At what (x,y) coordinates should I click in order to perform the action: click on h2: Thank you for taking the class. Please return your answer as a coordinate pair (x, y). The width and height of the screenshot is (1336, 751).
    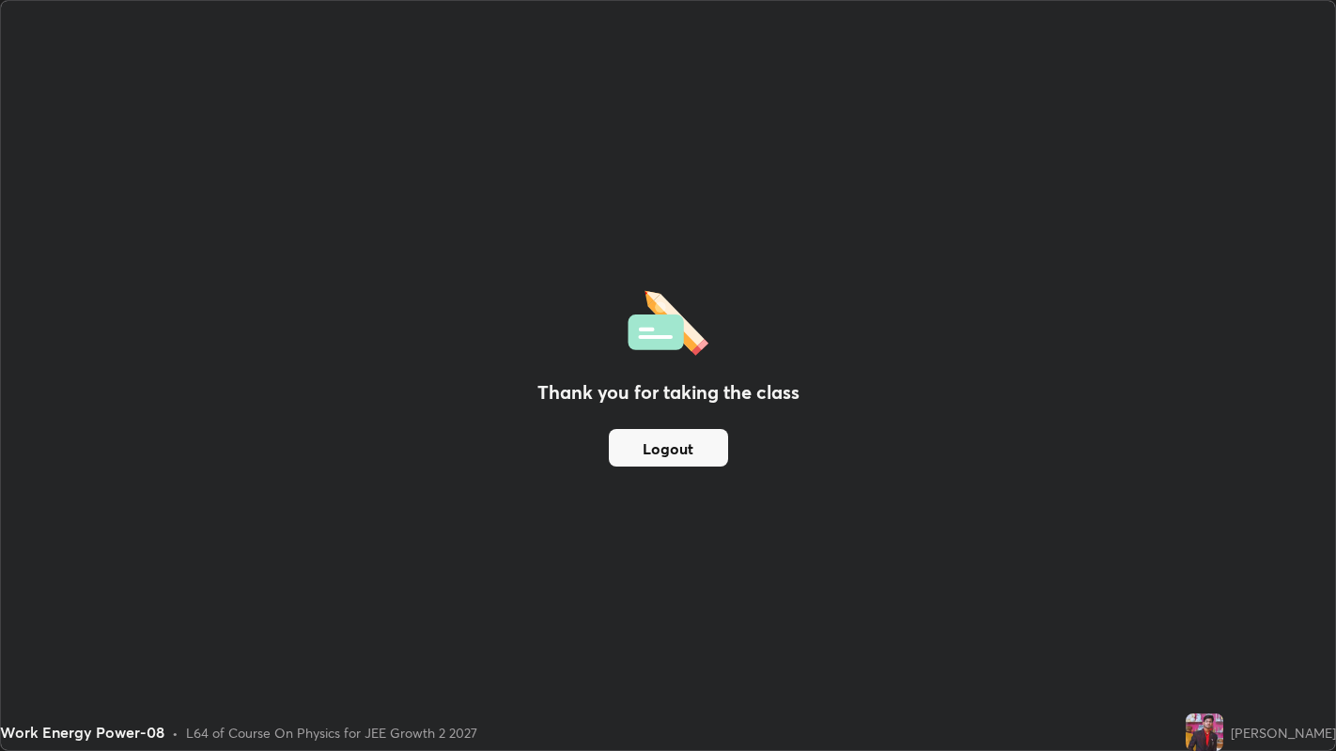
    Looking at the image, I should click on (668, 393).